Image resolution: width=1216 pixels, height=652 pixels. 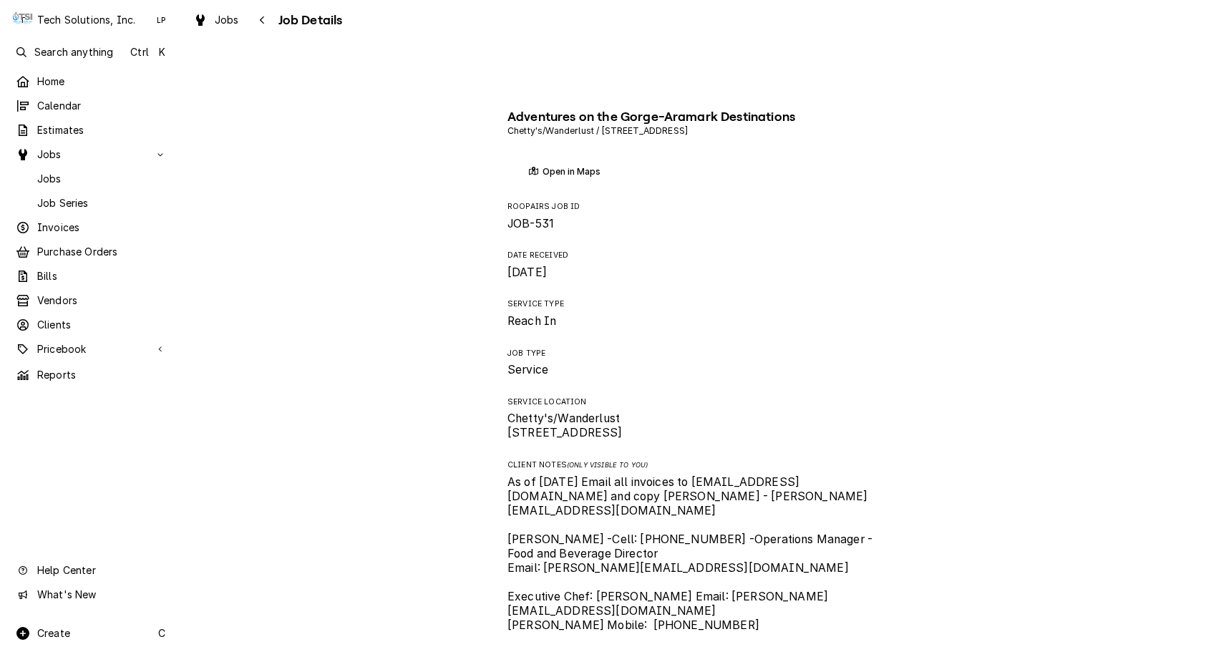 What do you see at coordinates (91, 231) in the screenshot?
I see `a: Invoices` at bounding box center [91, 231].